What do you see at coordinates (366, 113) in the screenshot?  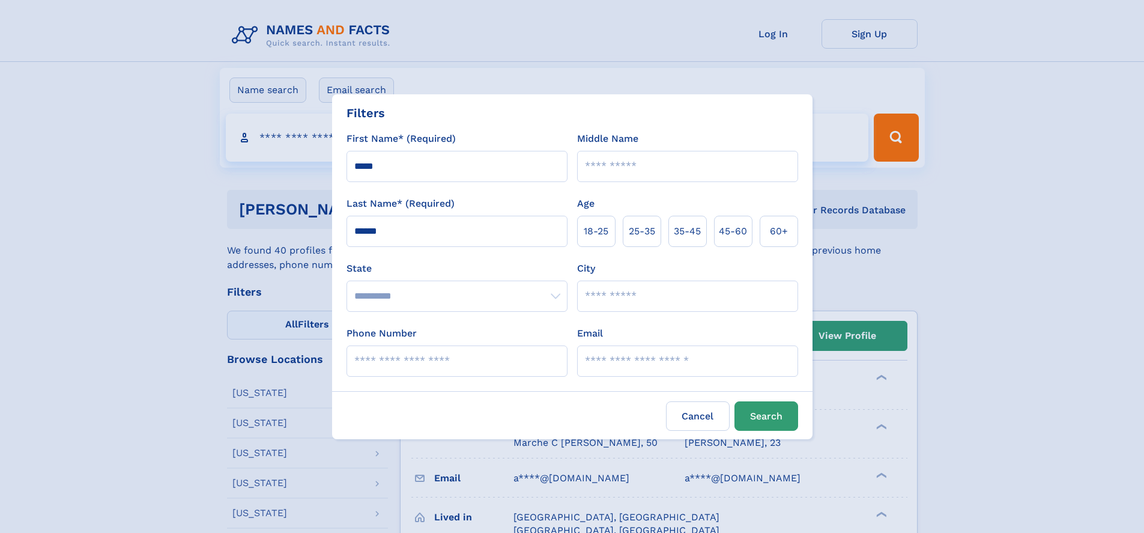 I see `div: Filters` at bounding box center [366, 113].